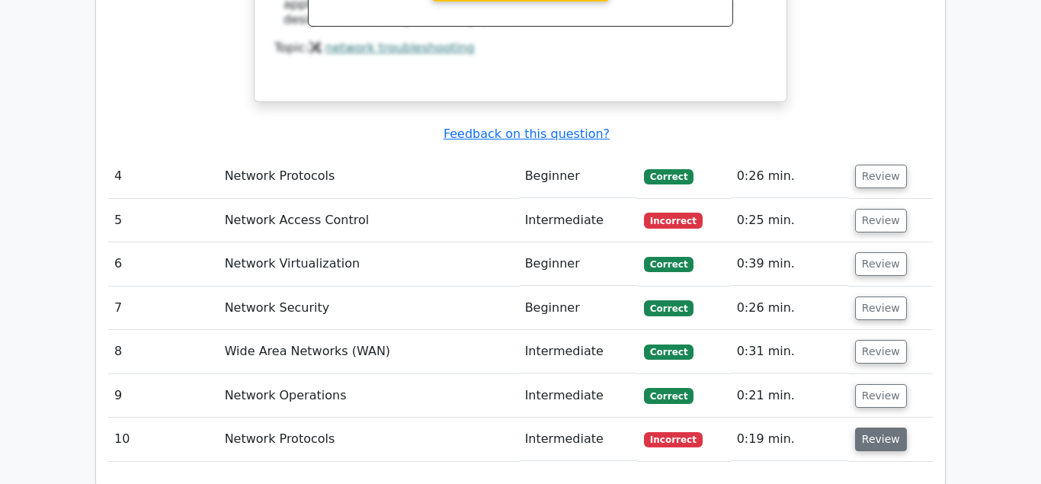  What do you see at coordinates (163, 396) in the screenshot?
I see `td: 9` at bounding box center [163, 396].